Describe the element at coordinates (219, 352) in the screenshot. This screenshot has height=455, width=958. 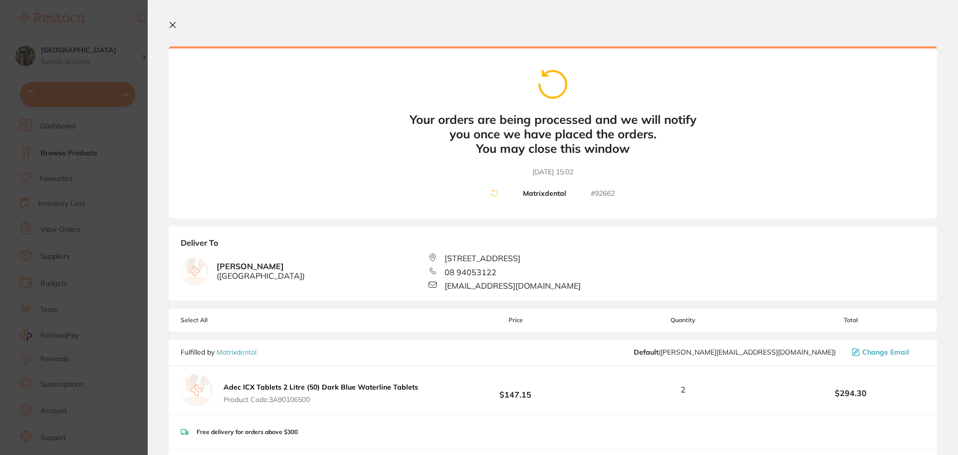
I see `p: Fulfilled by` at that location.